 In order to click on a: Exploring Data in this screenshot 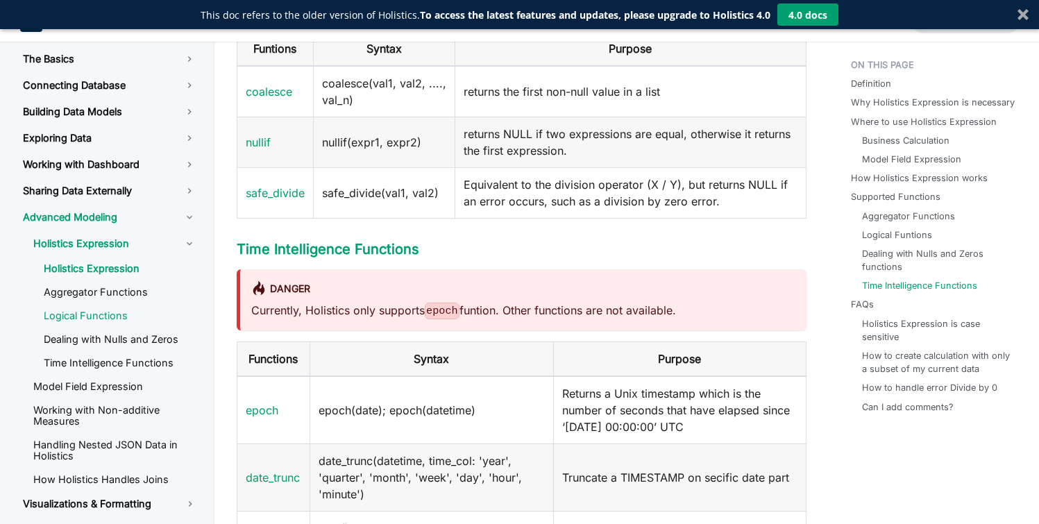, I will do `click(110, 138)`.